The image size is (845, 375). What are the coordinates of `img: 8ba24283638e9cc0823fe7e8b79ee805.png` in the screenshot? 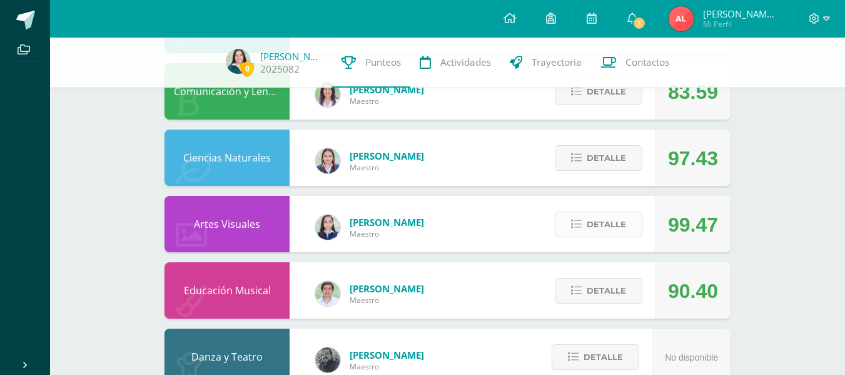 It's located at (328, 360).